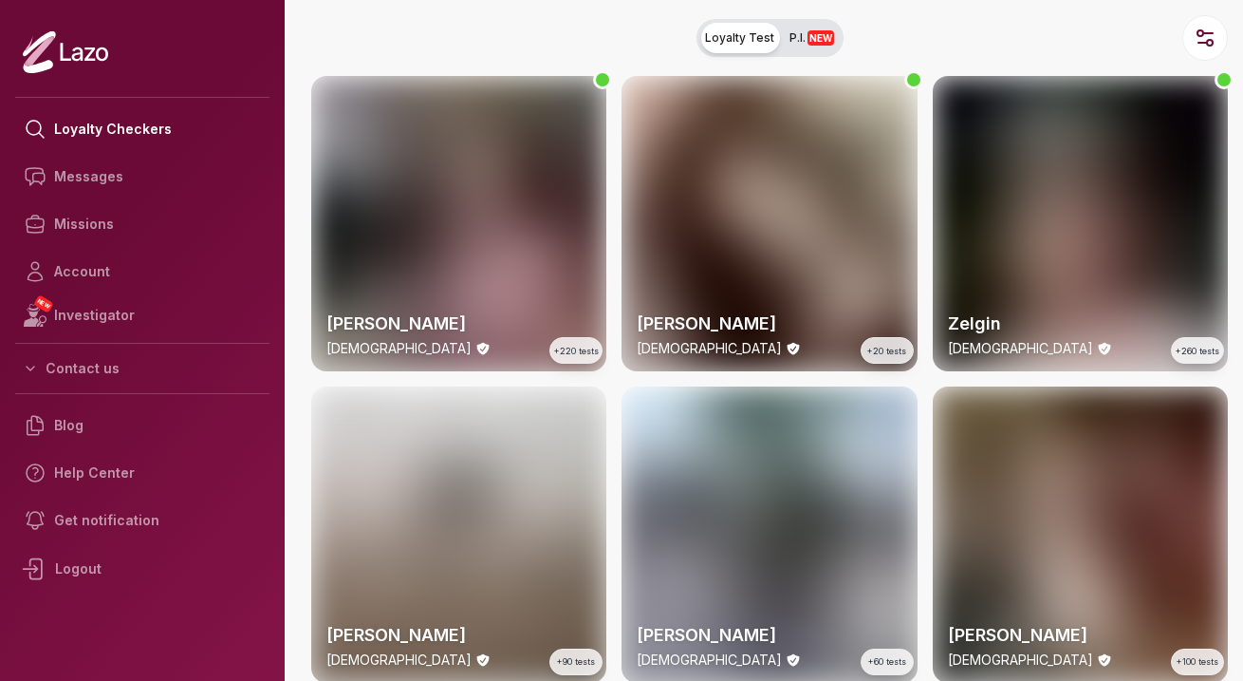  What do you see at coordinates (142, 129) in the screenshot?
I see `a: Loyalty Checkers` at bounding box center [142, 129].